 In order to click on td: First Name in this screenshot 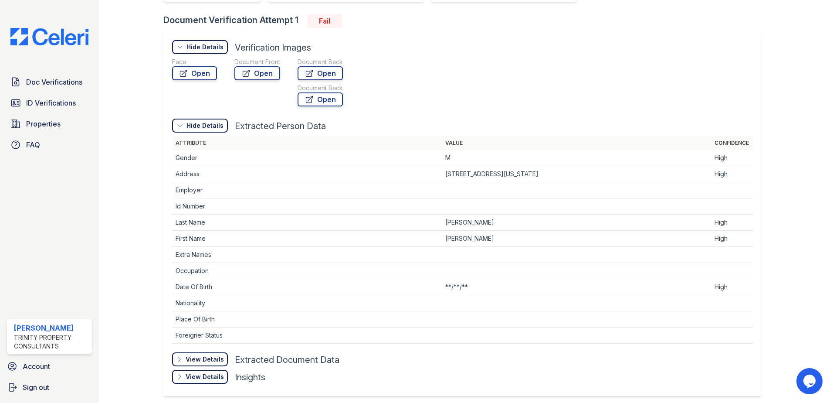, I will do `click(307, 238)`.